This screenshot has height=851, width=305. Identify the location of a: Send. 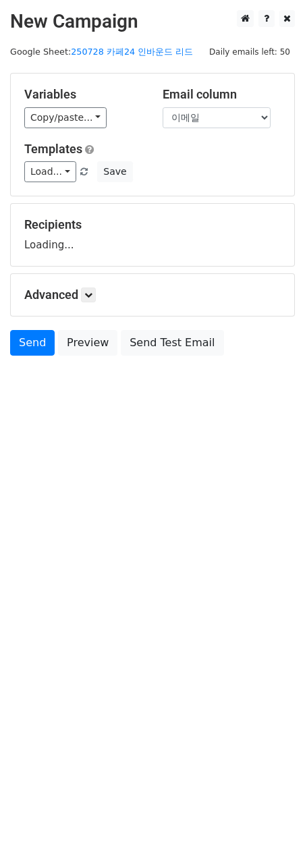
(32, 343).